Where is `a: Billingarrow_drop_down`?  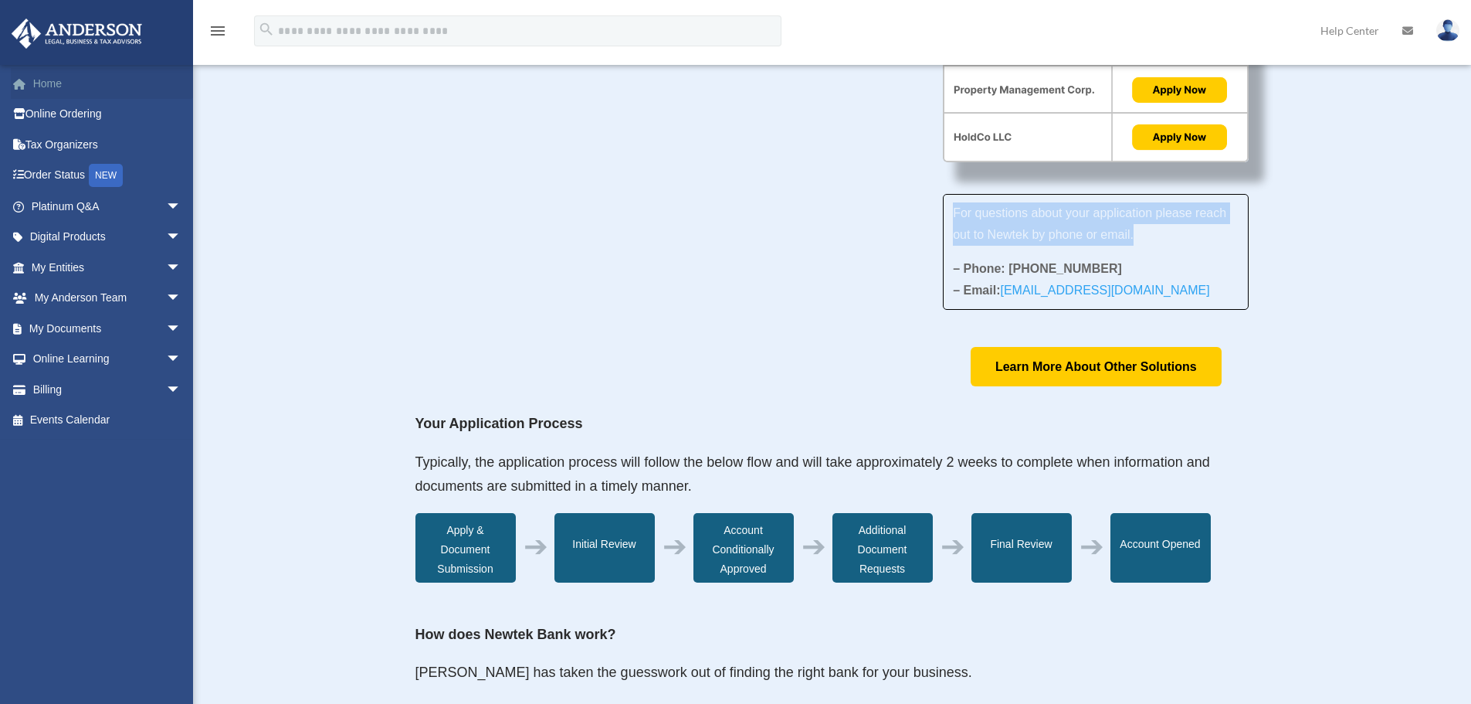 a: Billingarrow_drop_down is located at coordinates (107, 389).